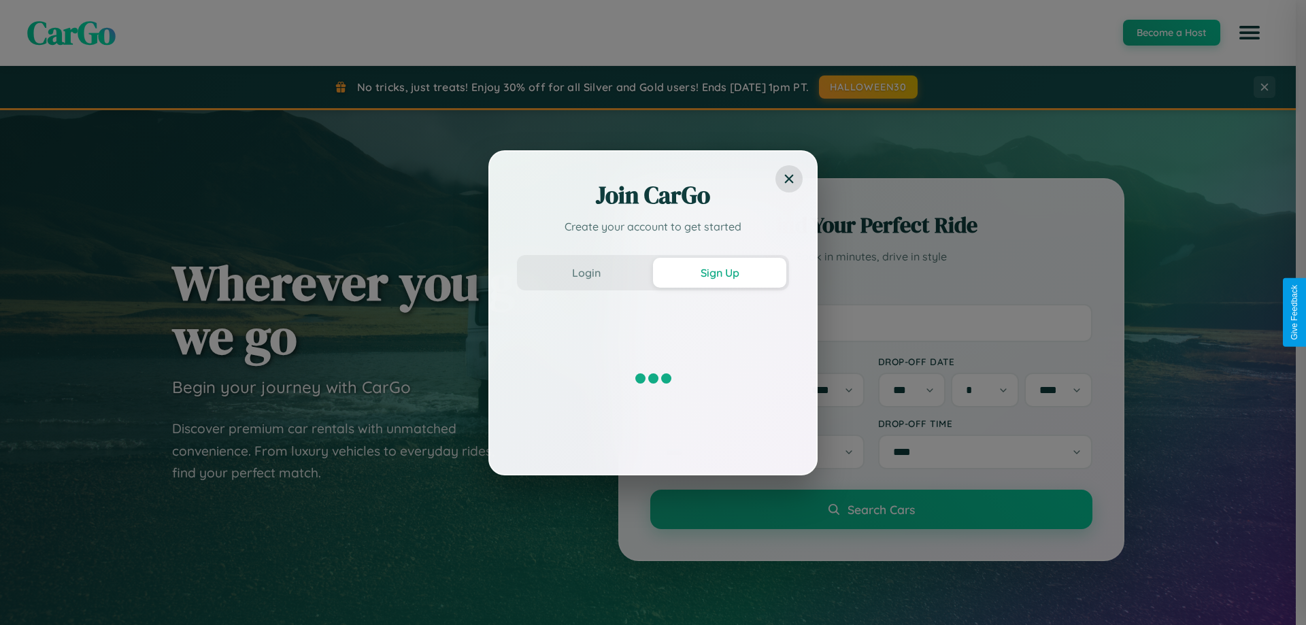 The height and width of the screenshot is (625, 1306). Describe the element at coordinates (586, 273) in the screenshot. I see `button: Login` at that location.